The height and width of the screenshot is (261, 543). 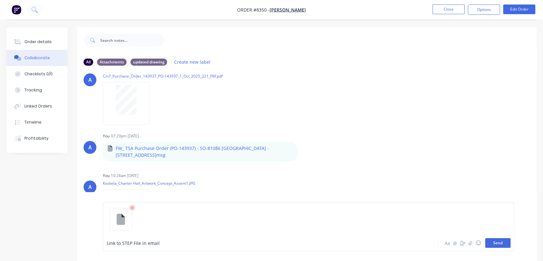 I want to click on button: Create new label, so click(x=192, y=62).